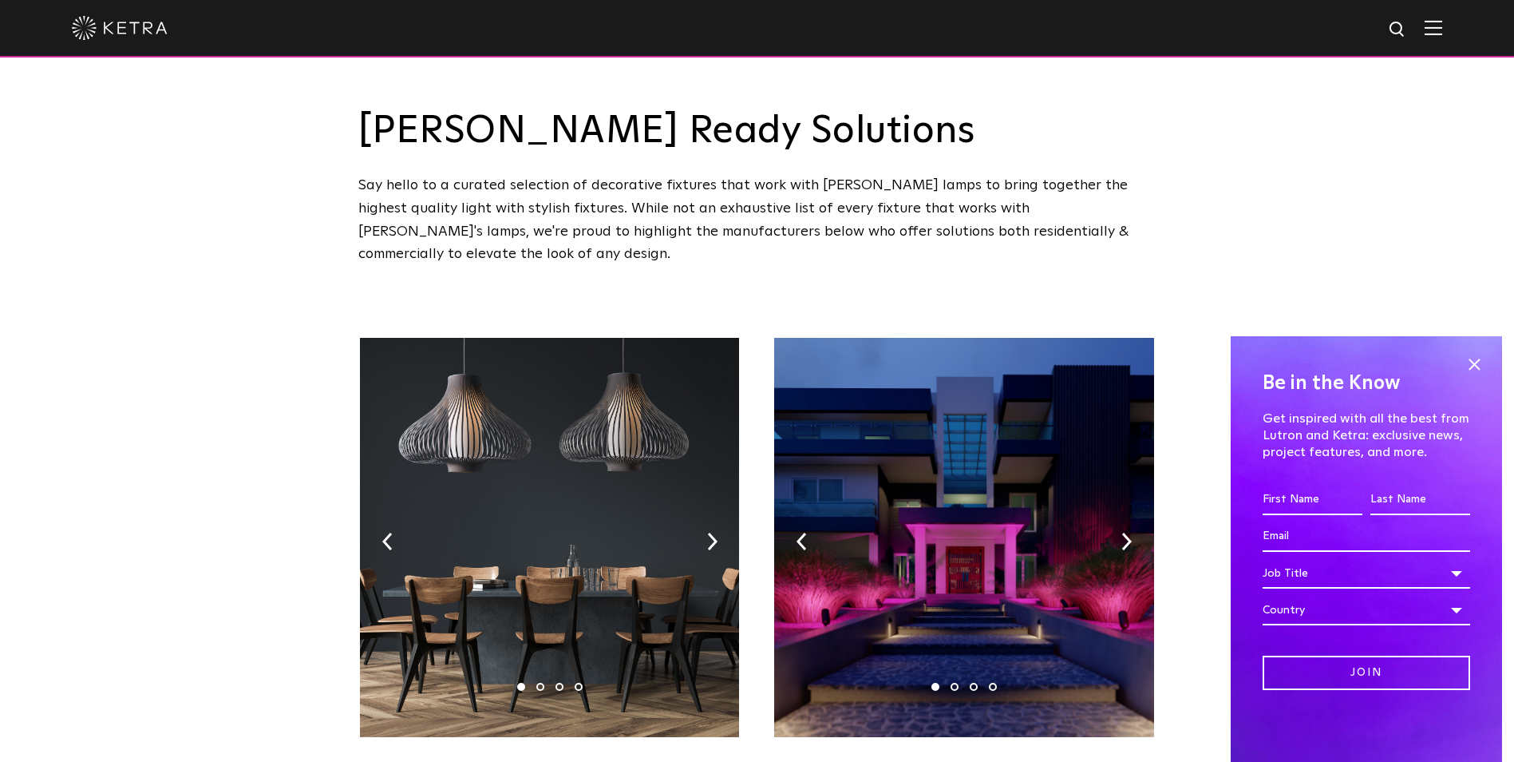 Image resolution: width=1514 pixels, height=762 pixels. I want to click on img: 03-1.jpg, so click(963, 537).